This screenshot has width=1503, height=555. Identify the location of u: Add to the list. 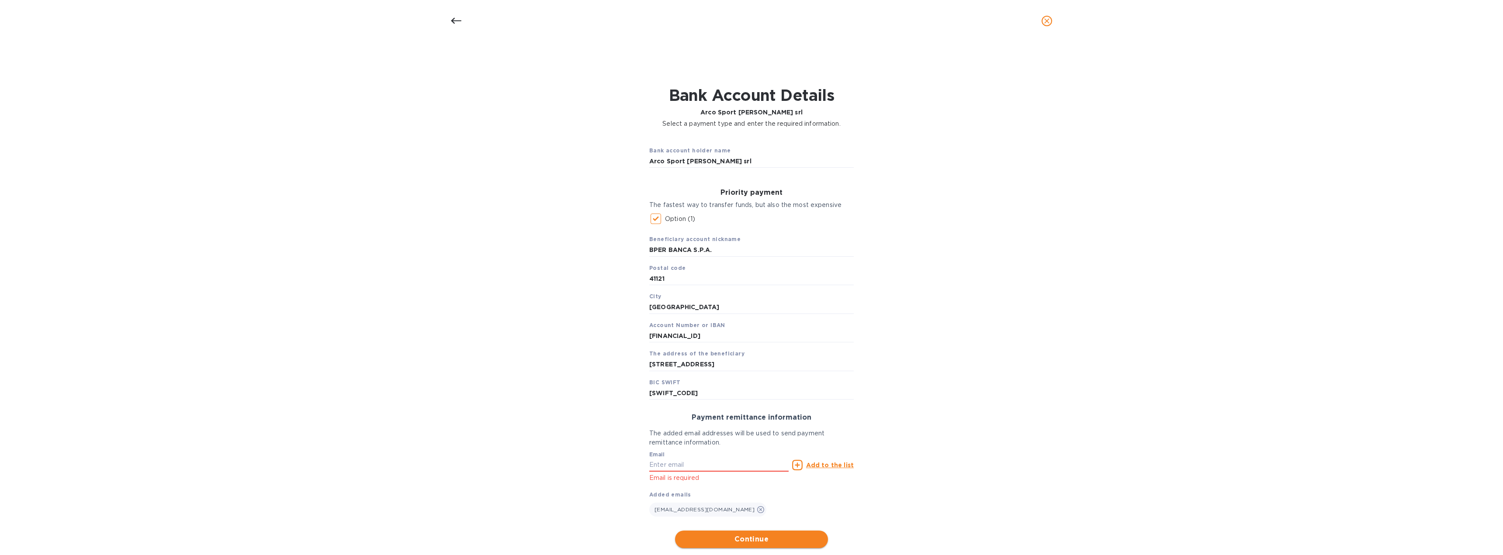
(830, 465).